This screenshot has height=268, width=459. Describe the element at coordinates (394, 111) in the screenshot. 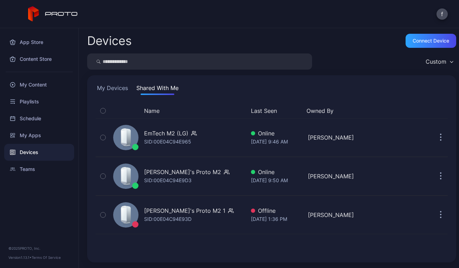

I see `div: Update Device` at that location.